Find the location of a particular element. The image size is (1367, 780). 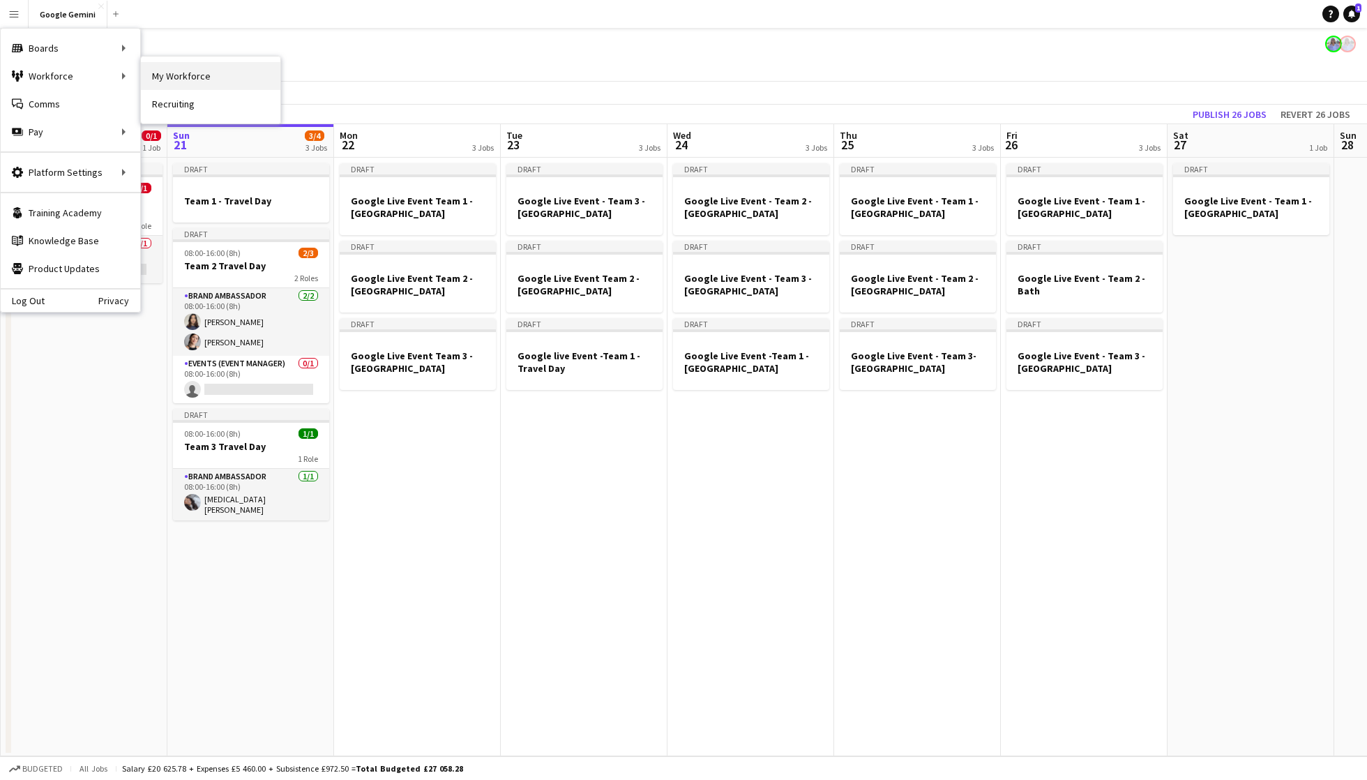

h3: Team 1 - Travel Day is located at coordinates (251, 201).